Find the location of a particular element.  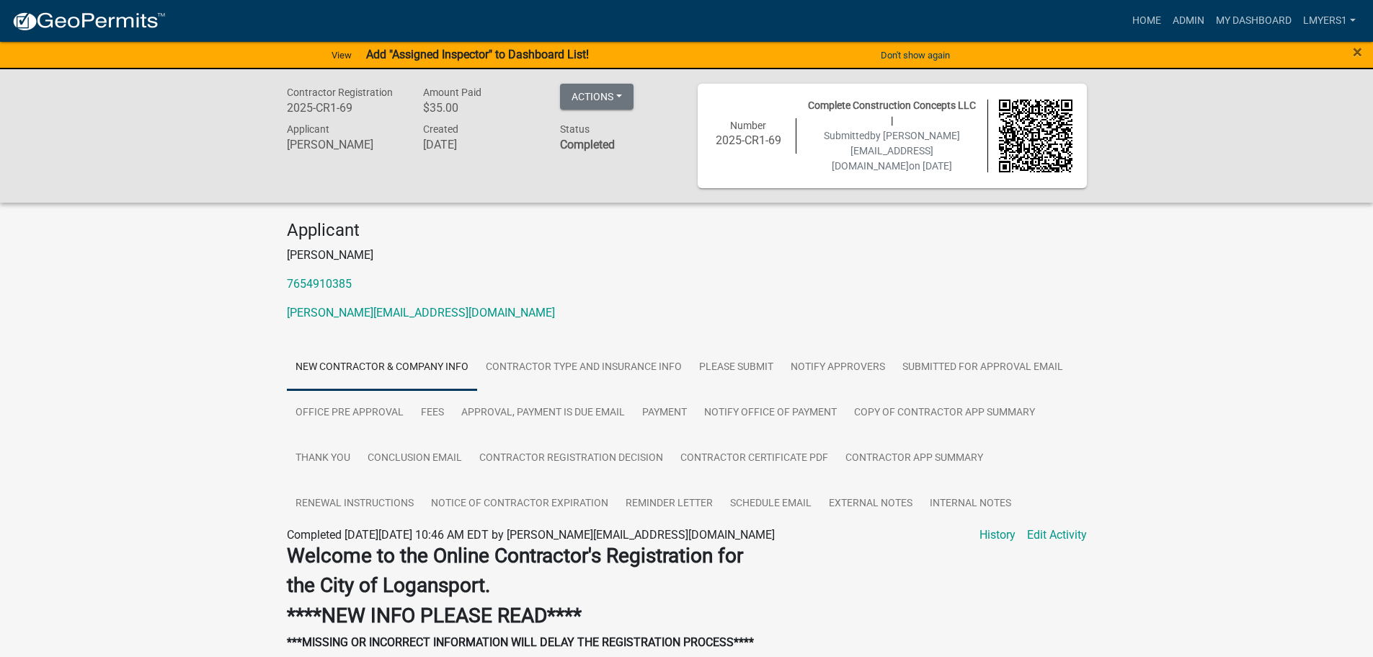

span: Applicant is located at coordinates (308, 129).